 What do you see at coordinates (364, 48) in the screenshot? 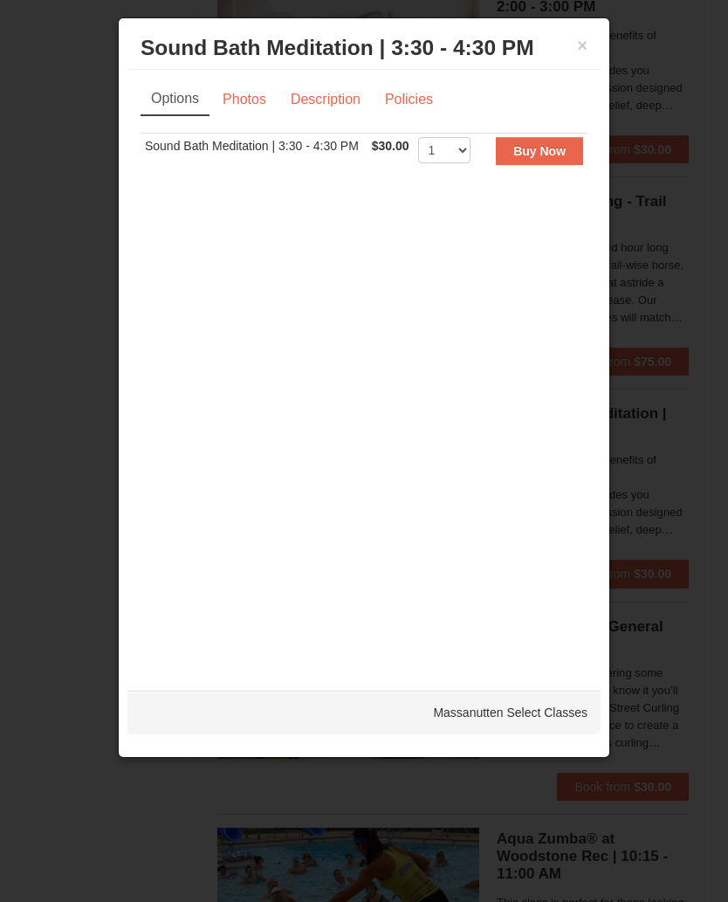
I see `h3: Sound Bath Meditation | 3:30 - 4:30 PM` at bounding box center [364, 48].